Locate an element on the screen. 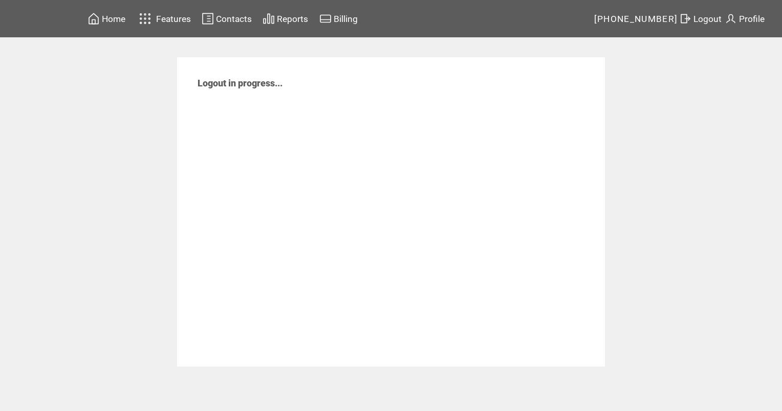  a: Features is located at coordinates (163, 18).